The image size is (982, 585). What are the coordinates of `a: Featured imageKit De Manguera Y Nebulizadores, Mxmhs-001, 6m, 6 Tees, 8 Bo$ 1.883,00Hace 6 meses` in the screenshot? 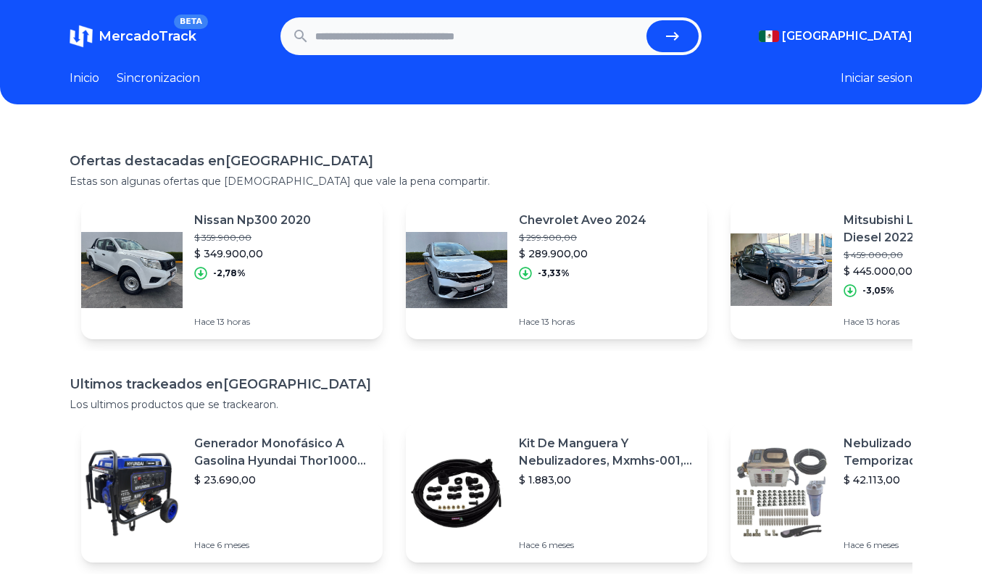 It's located at (556, 493).